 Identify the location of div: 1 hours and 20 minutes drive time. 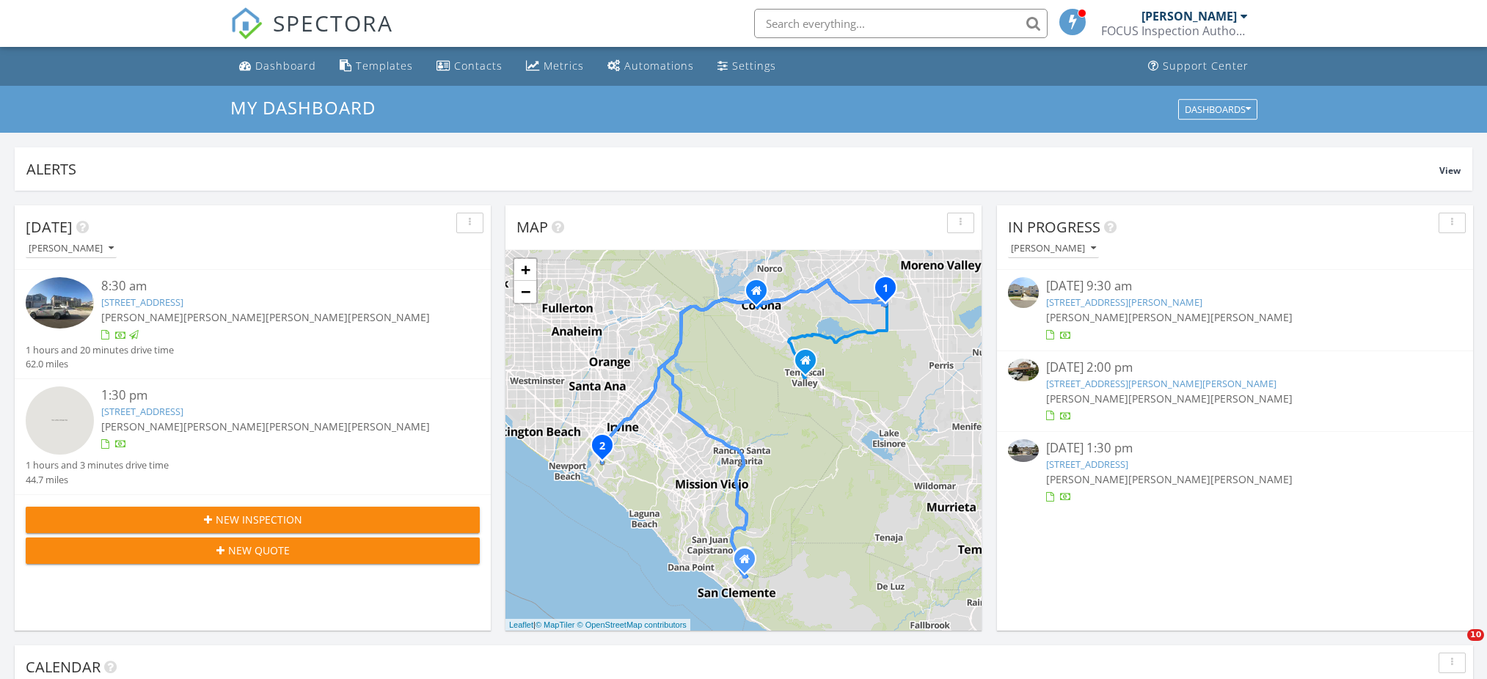
(100, 350).